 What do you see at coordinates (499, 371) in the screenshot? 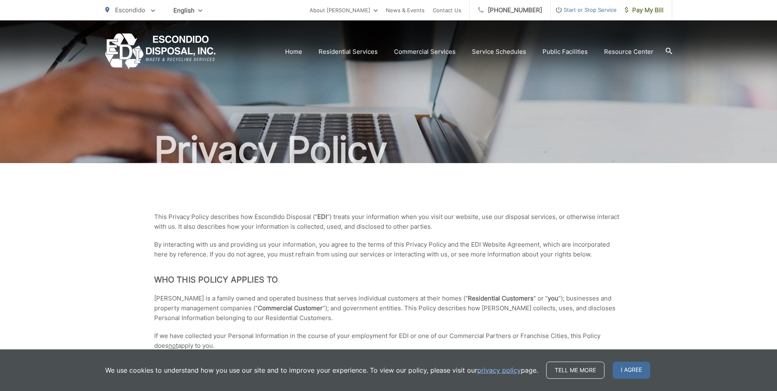
I see `a: privacy policy` at bounding box center [499, 371].